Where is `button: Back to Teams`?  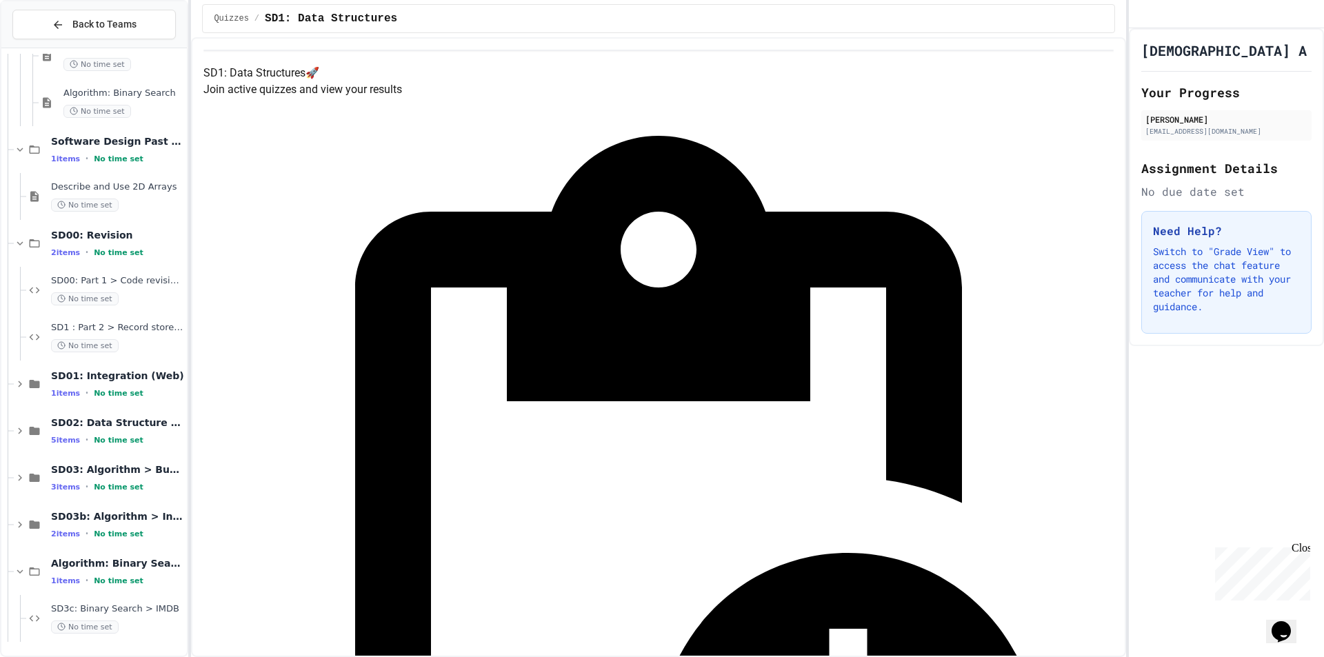
button: Back to Teams is located at coordinates (94, 24).